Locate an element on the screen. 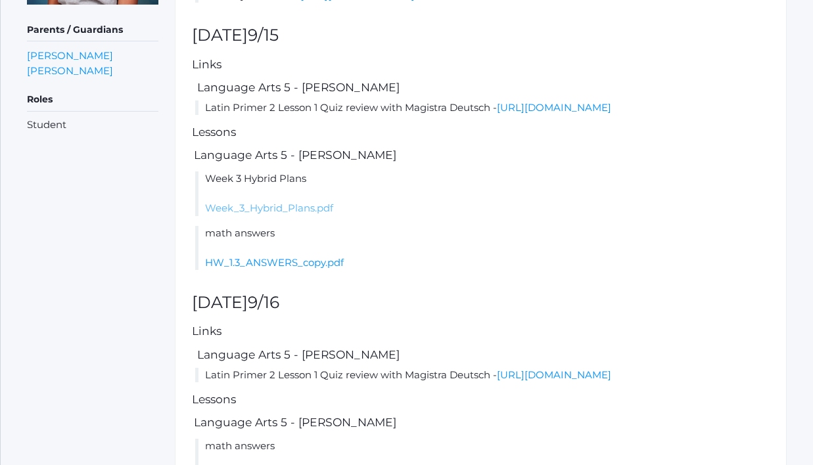  h5: Roles is located at coordinates (93, 100).